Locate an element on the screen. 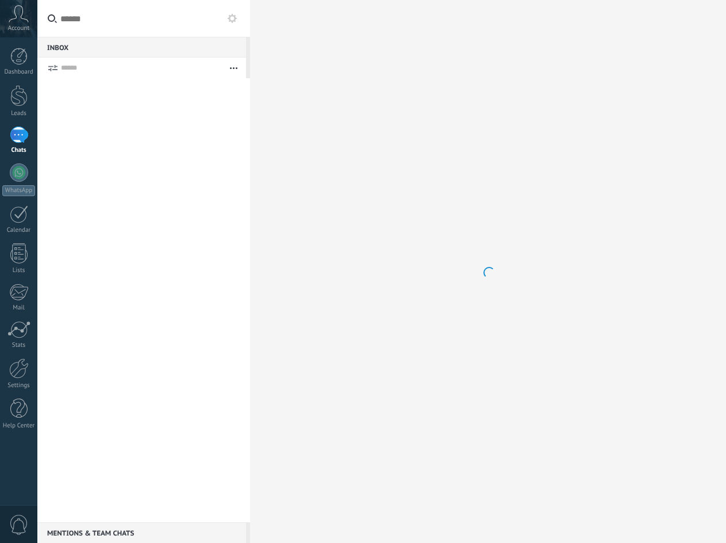 This screenshot has height=543, width=726. div: Leads is located at coordinates (19, 113).